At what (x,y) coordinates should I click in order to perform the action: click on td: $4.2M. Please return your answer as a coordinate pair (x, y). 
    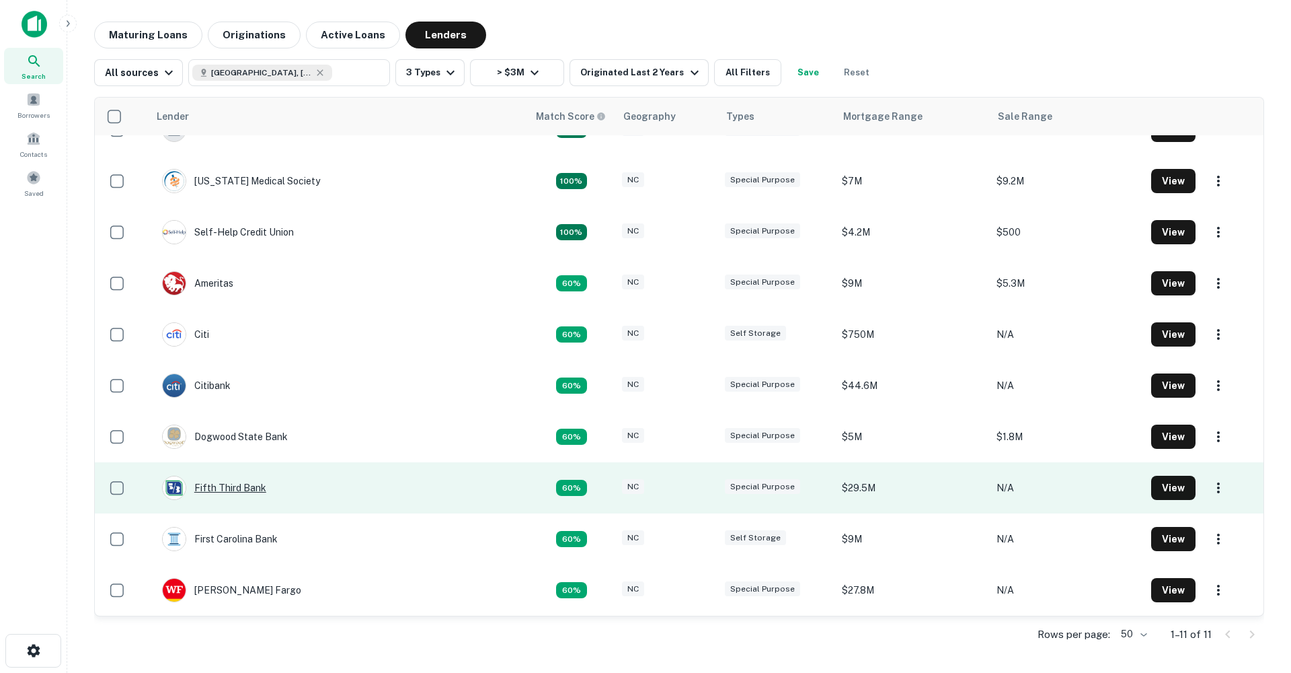
    Looking at the image, I should click on (913, 232).